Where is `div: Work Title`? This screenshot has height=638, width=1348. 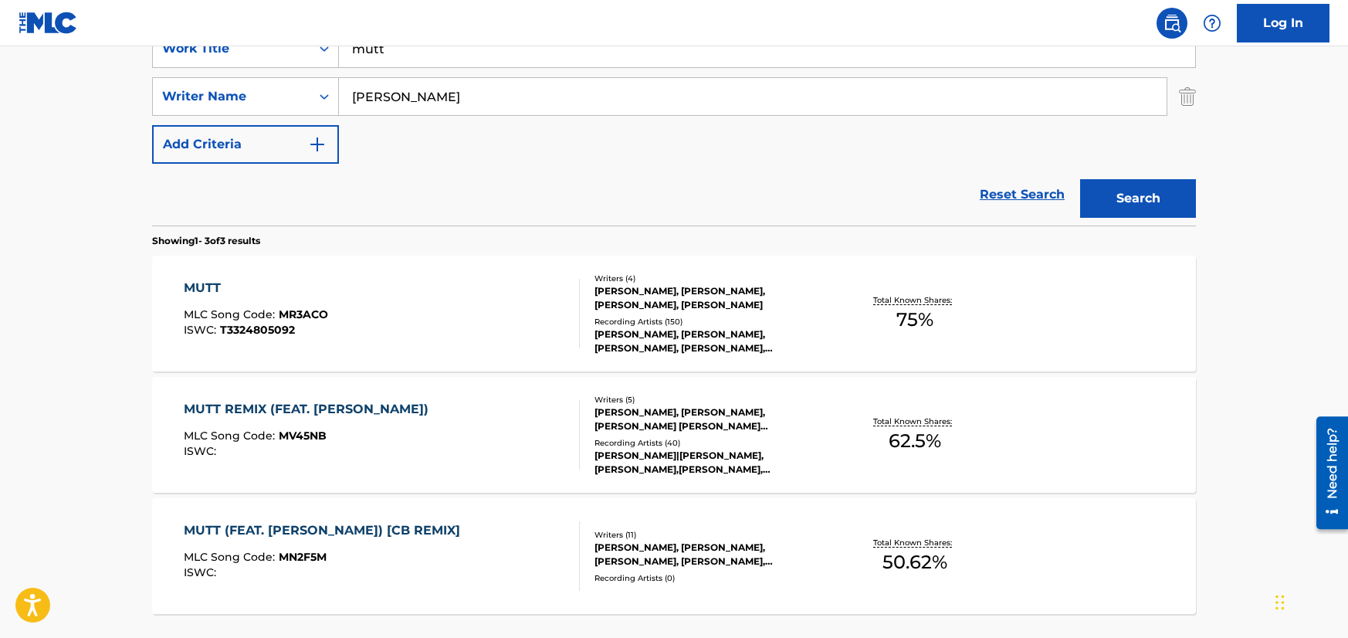
div: Work Title is located at coordinates (232, 49).